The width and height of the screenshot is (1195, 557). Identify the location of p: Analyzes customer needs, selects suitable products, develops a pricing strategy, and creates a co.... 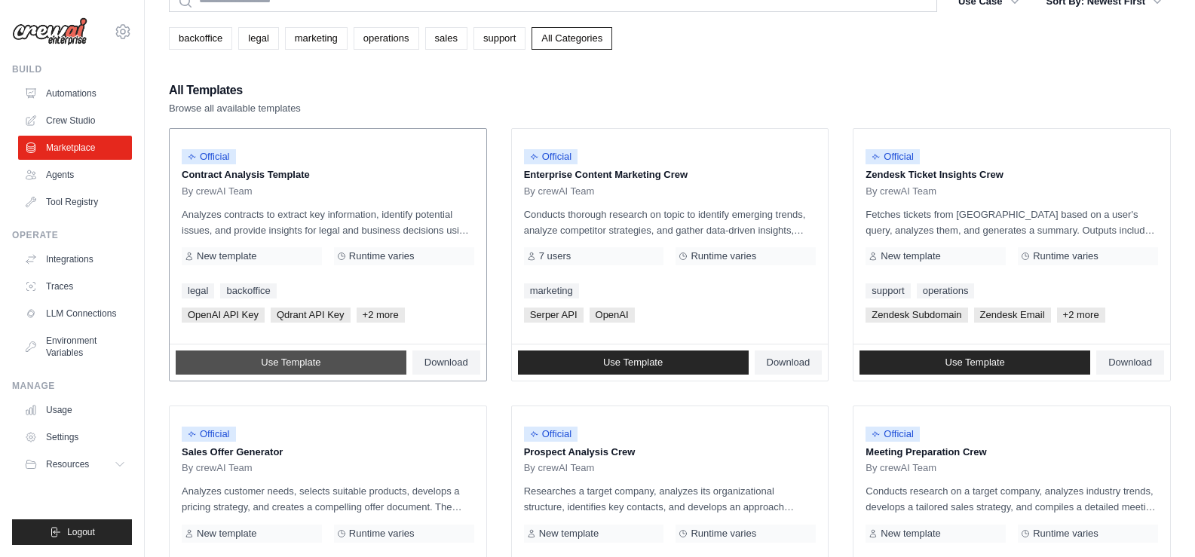
(328, 499).